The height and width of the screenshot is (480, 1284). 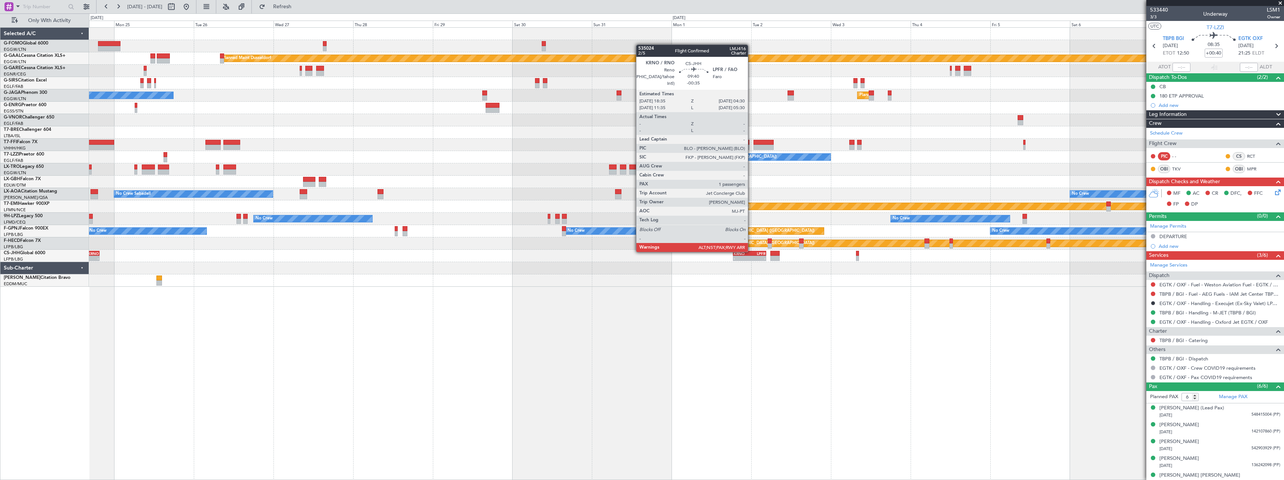 What do you see at coordinates (870, 24) in the screenshot?
I see `div: Wed 3` at bounding box center [870, 24].